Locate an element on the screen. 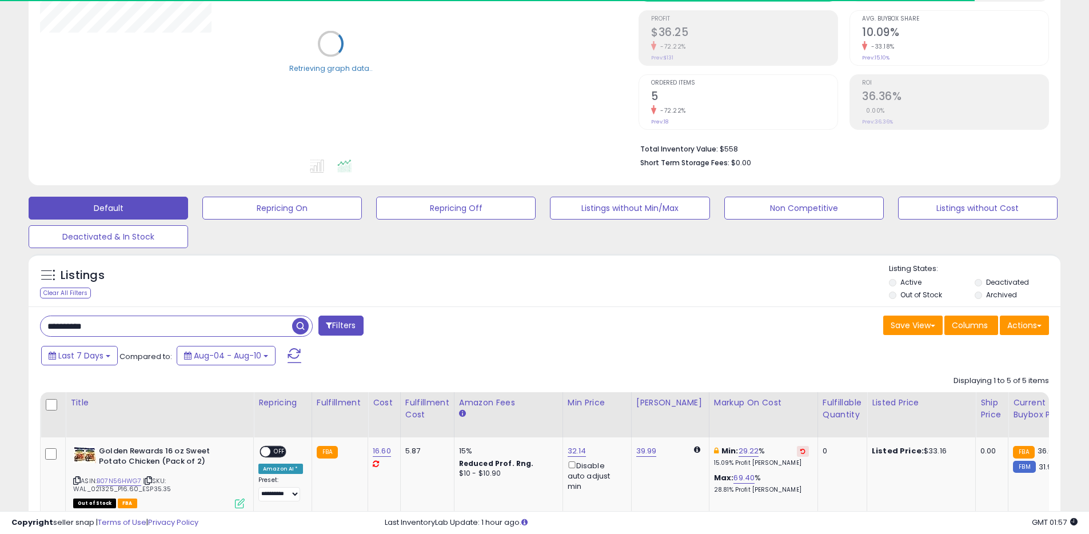 Image resolution: width=1089 pixels, height=534 pixels. label: Archived is located at coordinates (1002, 295).